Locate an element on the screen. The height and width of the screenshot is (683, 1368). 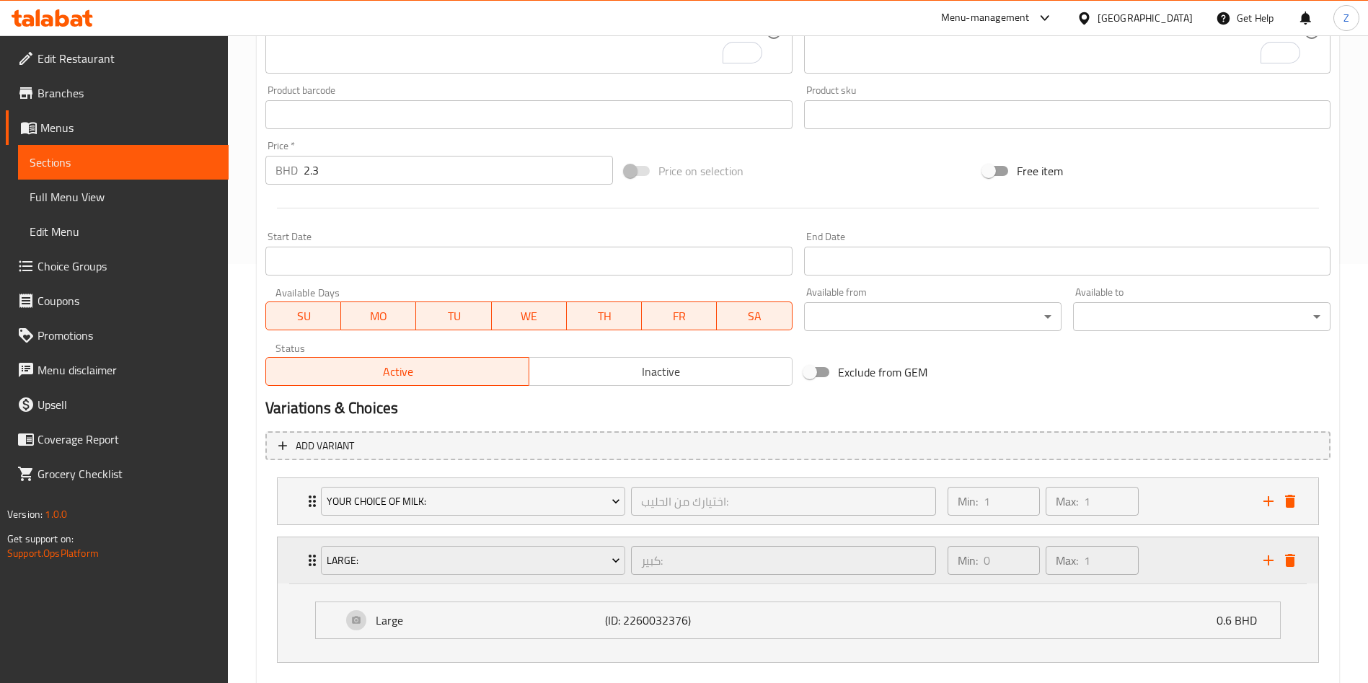
li: Expand is located at coordinates (798, 501).